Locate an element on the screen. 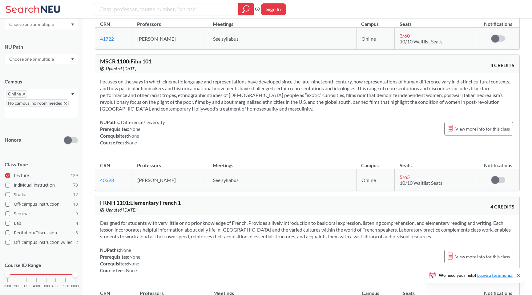  div: OnlineX to remove pillNo campus, no room neededX to remove pillDropdown arrow is located at coordinates (41, 103).